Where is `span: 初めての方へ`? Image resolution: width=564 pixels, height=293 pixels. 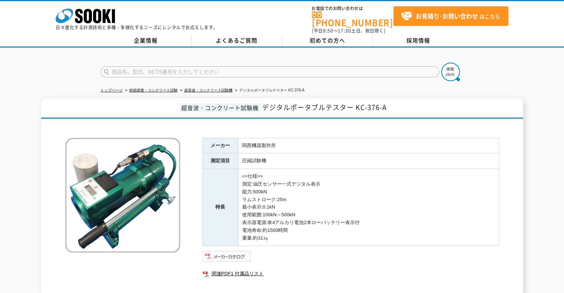 span: 初めての方へ is located at coordinates (327, 40).